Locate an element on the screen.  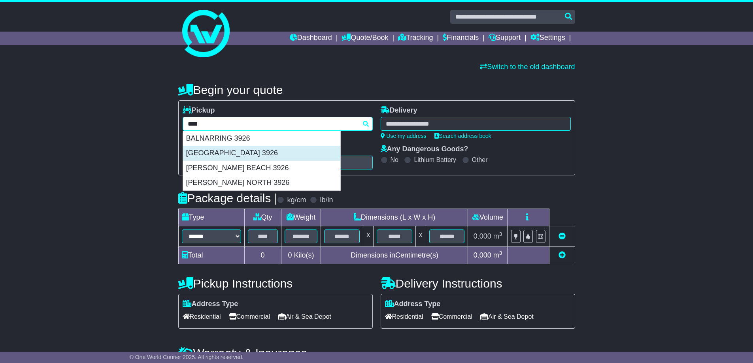
td: 0 is located at coordinates (262, 256).